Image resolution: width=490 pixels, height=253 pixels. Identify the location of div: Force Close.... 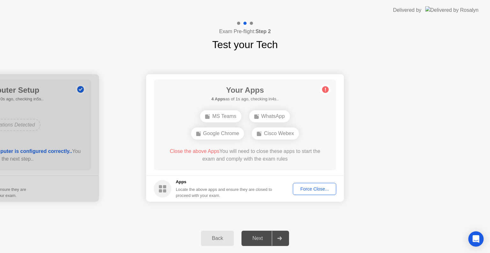
(314, 189).